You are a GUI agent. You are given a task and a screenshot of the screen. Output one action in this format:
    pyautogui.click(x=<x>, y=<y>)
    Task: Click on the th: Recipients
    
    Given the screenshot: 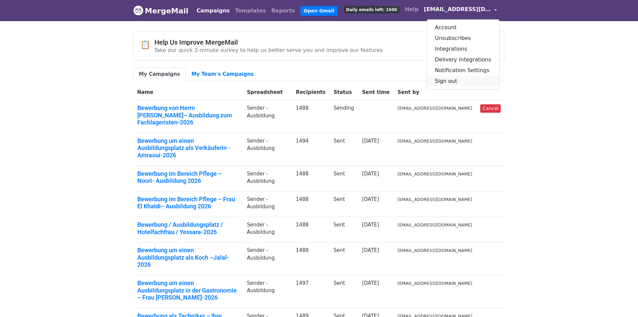 What is the action you would take?
    pyautogui.click(x=311, y=92)
    